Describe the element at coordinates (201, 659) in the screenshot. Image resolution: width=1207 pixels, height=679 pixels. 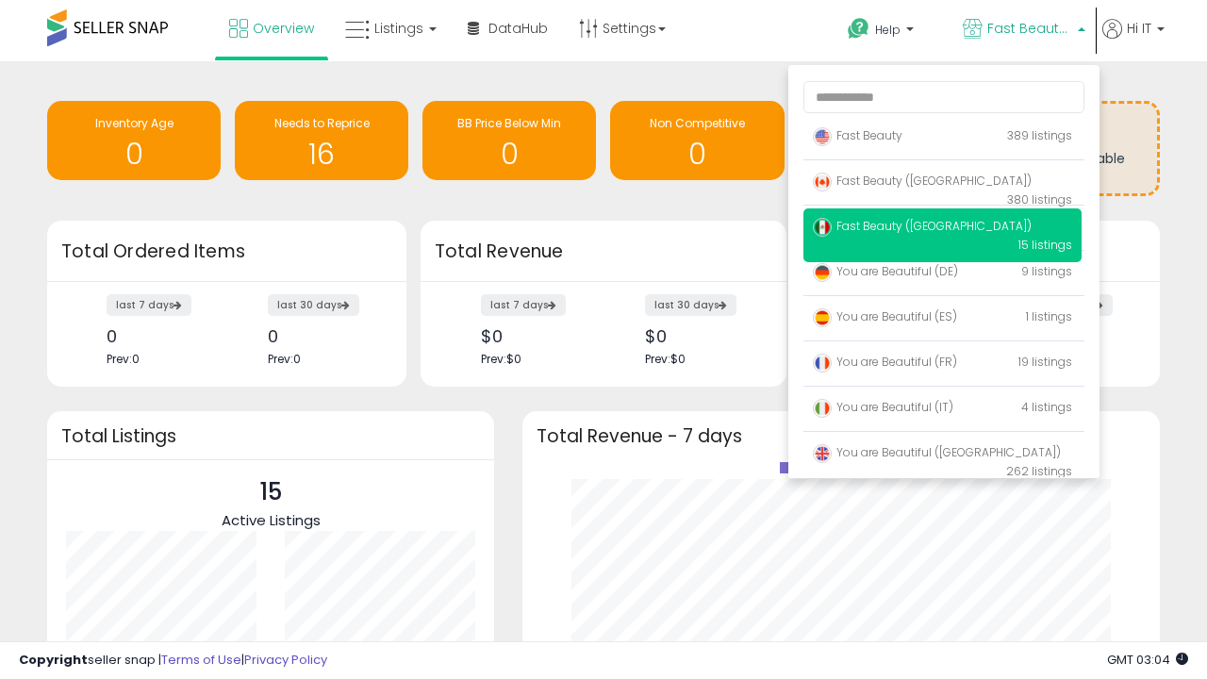
I see `a: Terms of Use` at that location.